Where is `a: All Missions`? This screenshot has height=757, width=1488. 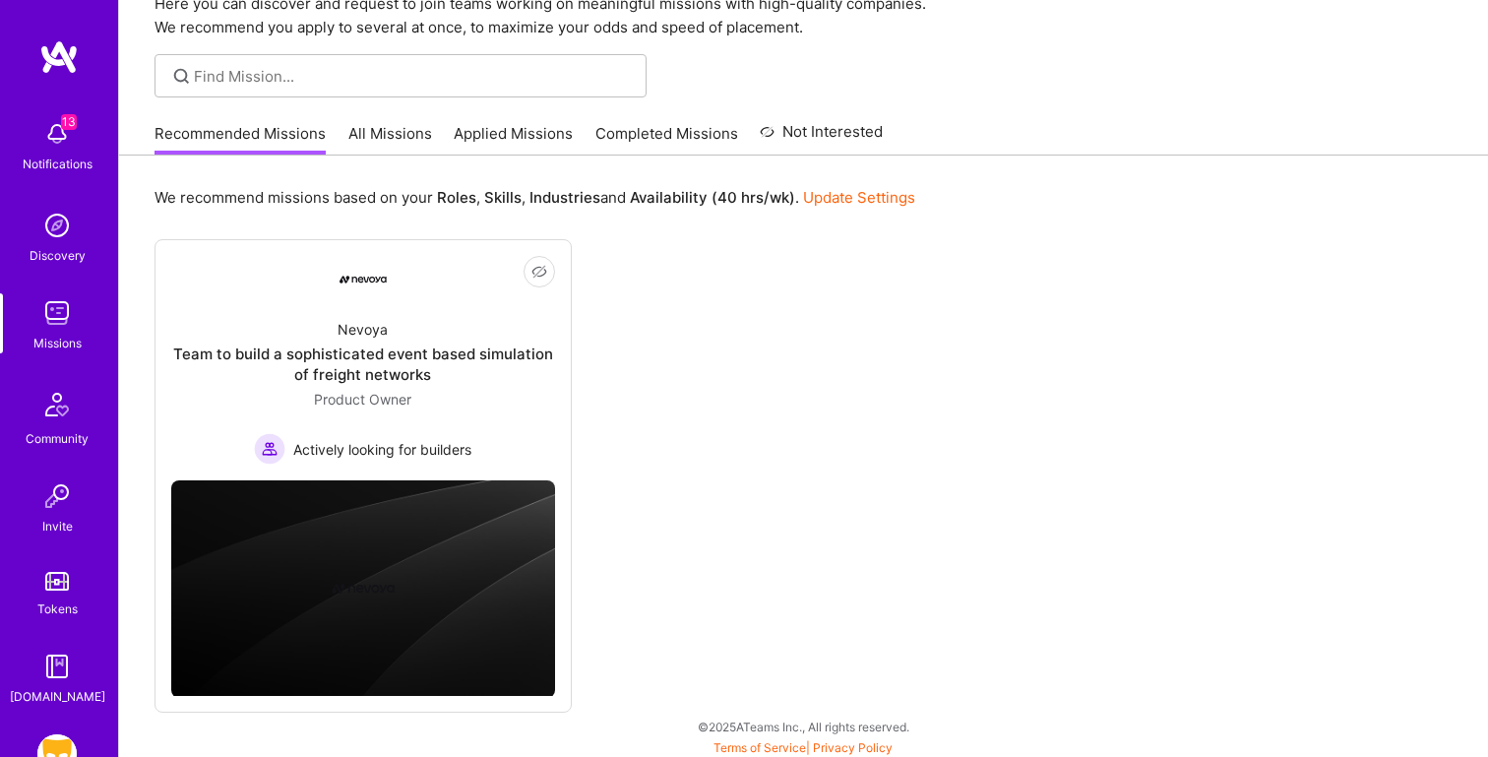 a: All Missions is located at coordinates (390, 139).